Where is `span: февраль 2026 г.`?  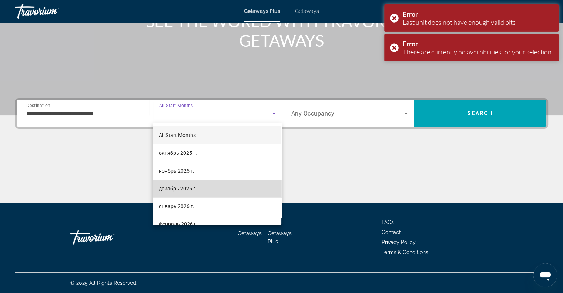
span: февраль 2026 г. is located at coordinates (178, 224).